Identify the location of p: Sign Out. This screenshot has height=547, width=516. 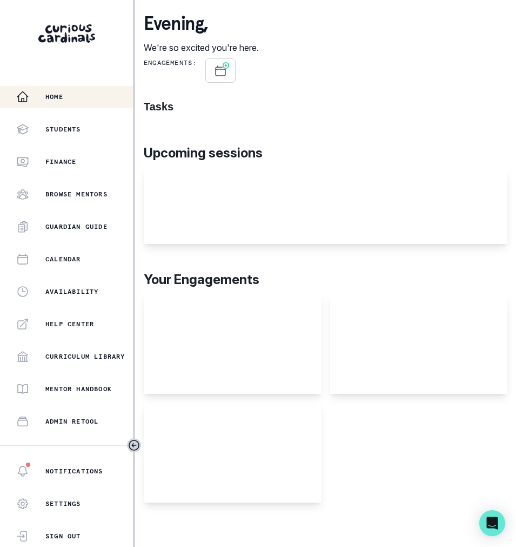
(63, 536).